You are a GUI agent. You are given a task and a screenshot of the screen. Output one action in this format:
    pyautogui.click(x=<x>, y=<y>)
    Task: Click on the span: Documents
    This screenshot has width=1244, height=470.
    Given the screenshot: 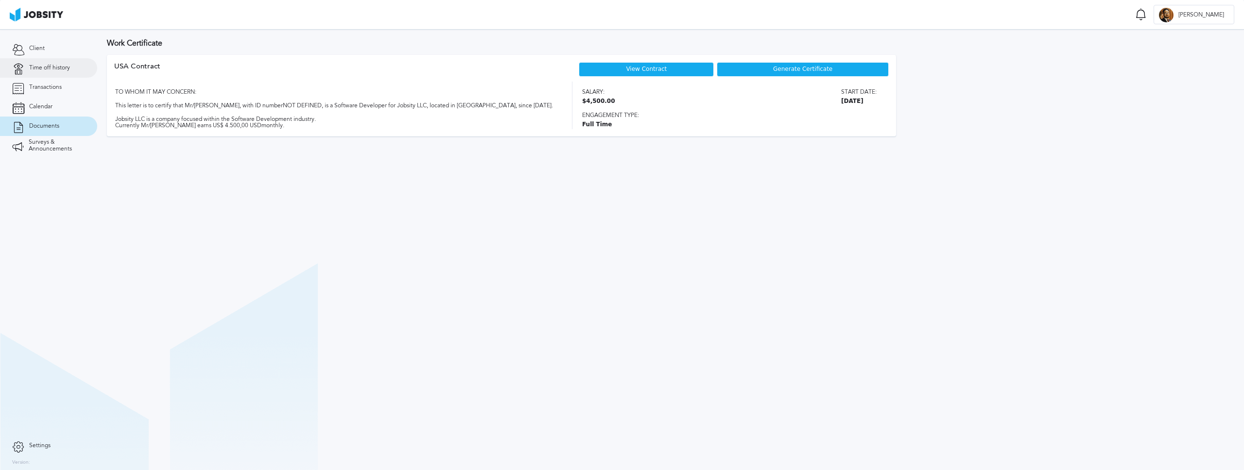 What is the action you would take?
    pyautogui.click(x=44, y=126)
    